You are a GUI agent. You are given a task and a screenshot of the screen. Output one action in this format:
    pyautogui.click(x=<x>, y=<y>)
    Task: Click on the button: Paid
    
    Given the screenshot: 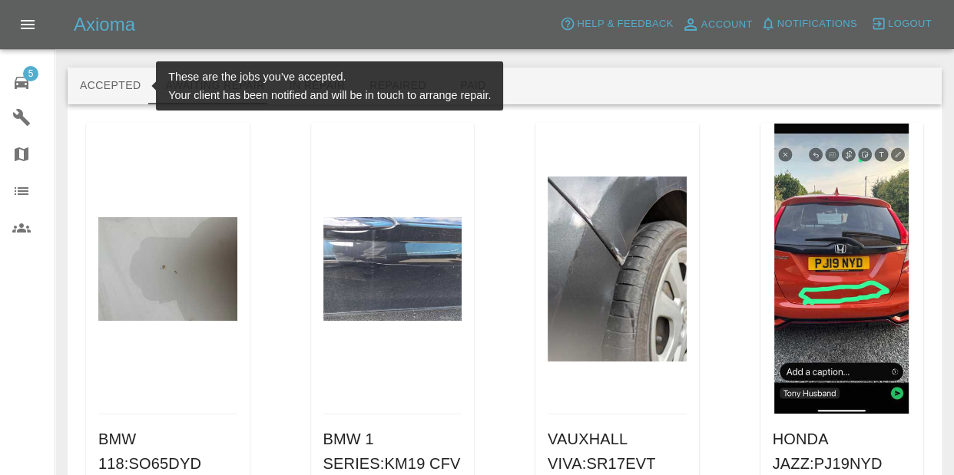 What is the action you would take?
    pyautogui.click(x=473, y=86)
    